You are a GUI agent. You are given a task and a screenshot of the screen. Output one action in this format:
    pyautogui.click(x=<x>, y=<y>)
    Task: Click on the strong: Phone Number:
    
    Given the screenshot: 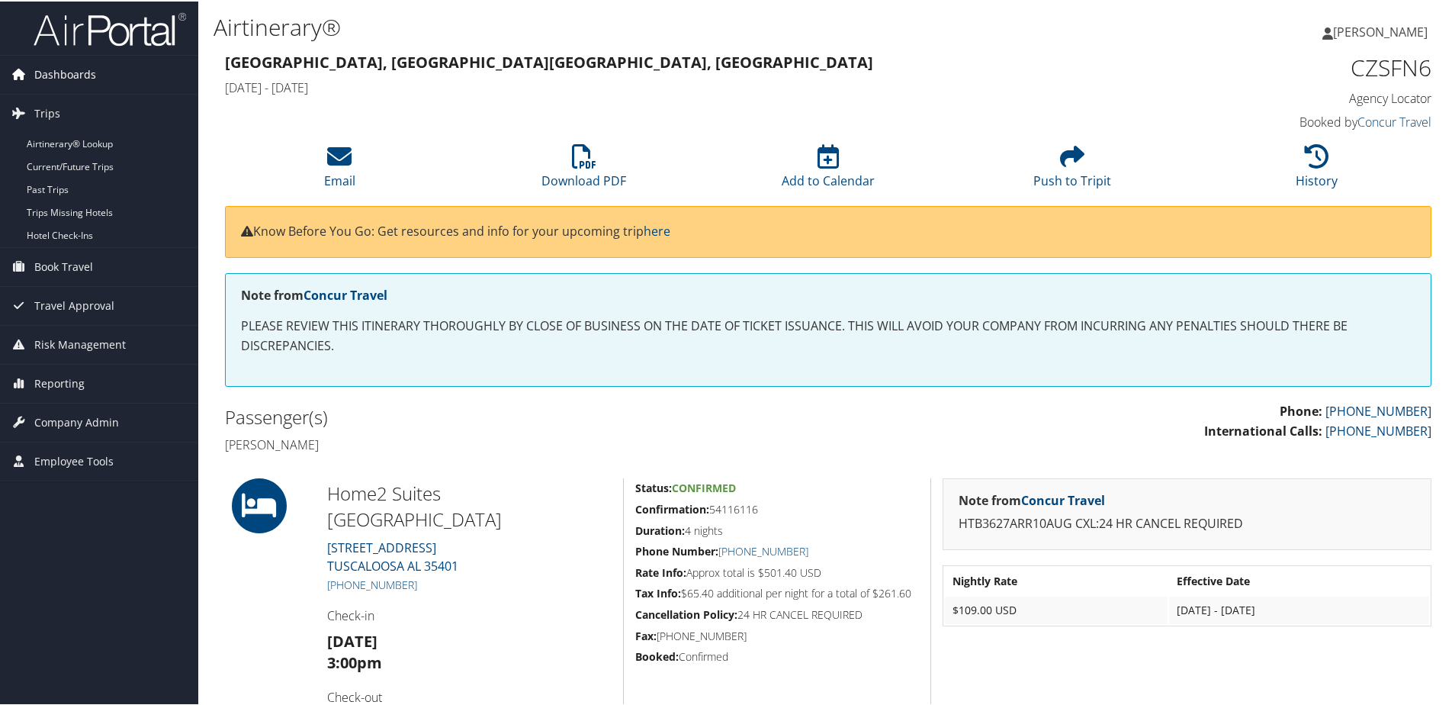 What is the action you would take?
    pyautogui.click(x=677, y=549)
    